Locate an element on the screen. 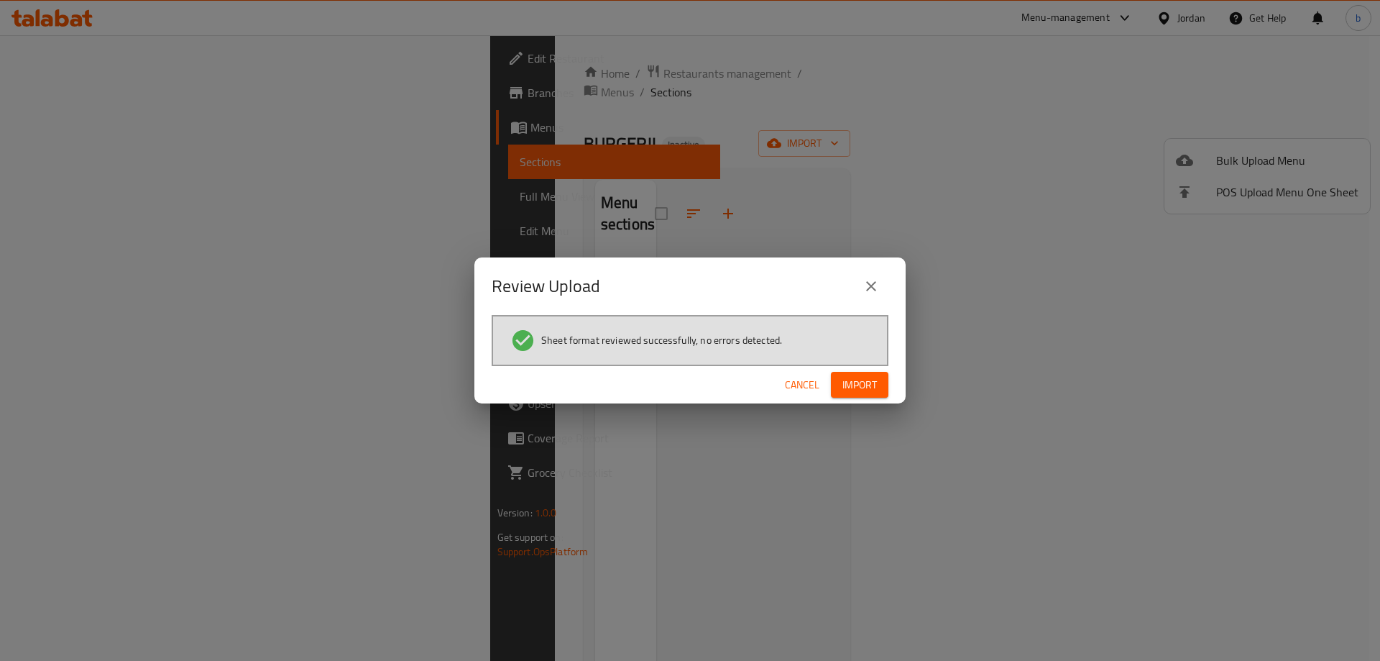 The image size is (1380, 661). span: Import is located at coordinates (860, 385).